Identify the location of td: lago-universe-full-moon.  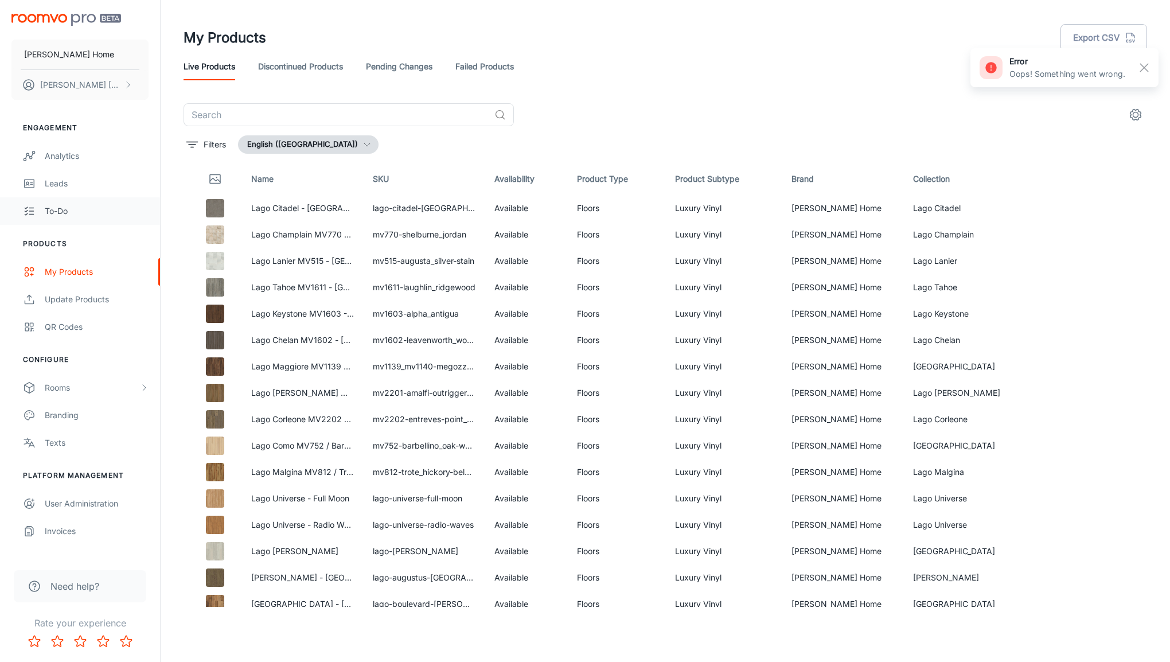
(424, 498).